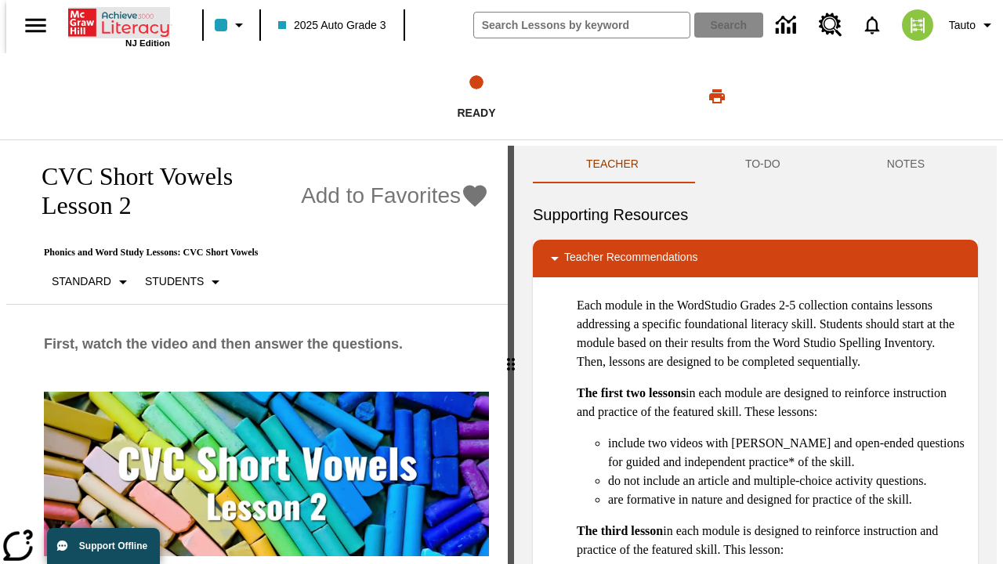 This screenshot has width=1003, height=564. What do you see at coordinates (257, 252) in the screenshot?
I see `p: Phonics and Word Study Lessons: CVC Short Vowels` at bounding box center [257, 252].